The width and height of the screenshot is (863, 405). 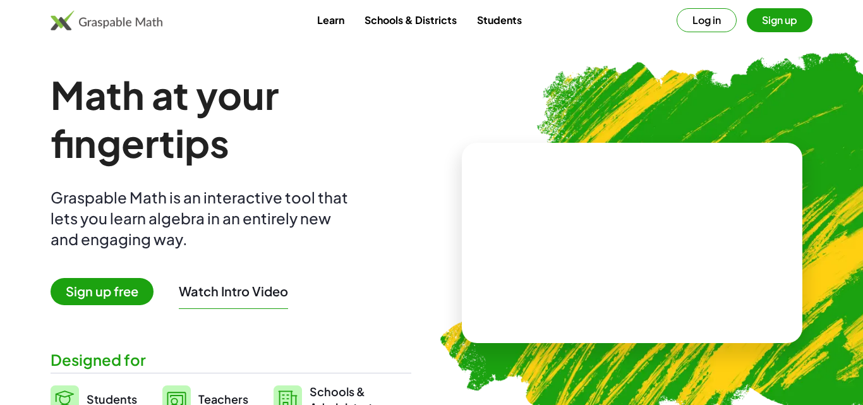 What do you see at coordinates (499, 20) in the screenshot?
I see `a: Students` at bounding box center [499, 20].